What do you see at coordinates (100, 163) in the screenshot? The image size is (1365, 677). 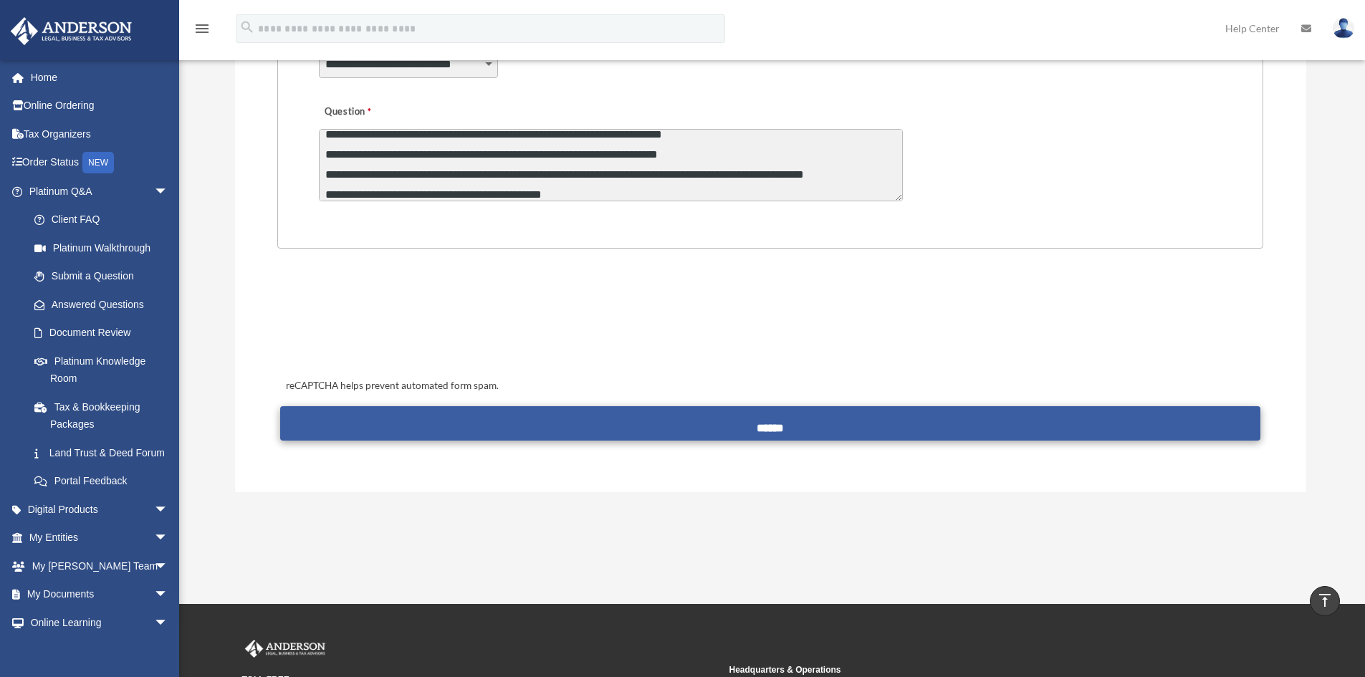 I see `a: Order StatusNEW` at bounding box center [100, 163].